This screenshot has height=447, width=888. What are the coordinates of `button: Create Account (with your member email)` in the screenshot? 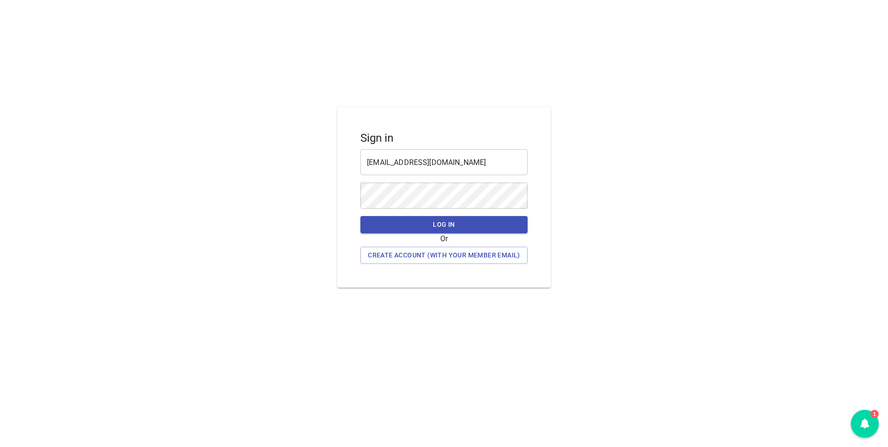 It's located at (444, 255).